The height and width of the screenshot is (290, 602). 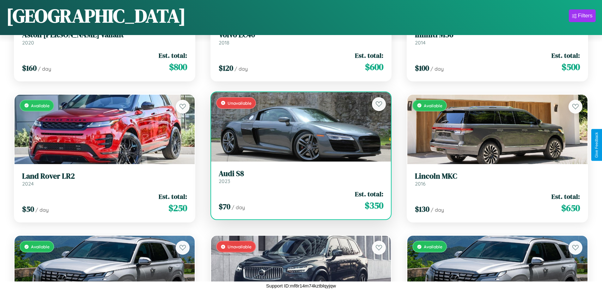 I want to click on a: Infiniti M562014, so click(x=497, y=38).